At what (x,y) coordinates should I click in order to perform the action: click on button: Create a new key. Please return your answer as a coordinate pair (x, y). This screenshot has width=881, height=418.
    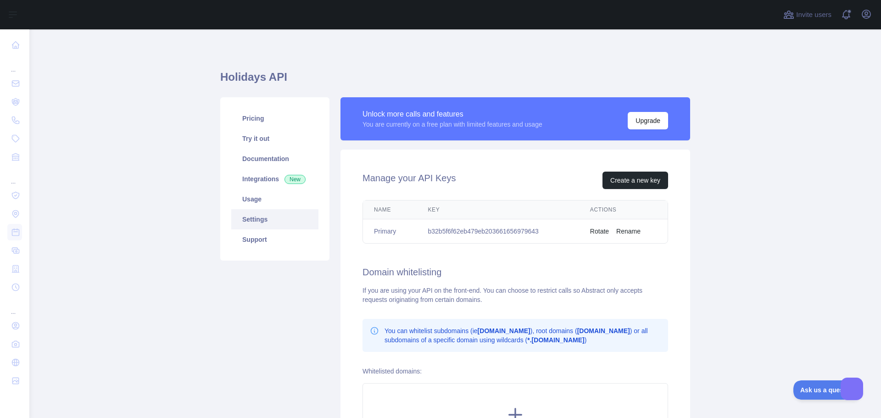
    Looking at the image, I should click on (635, 180).